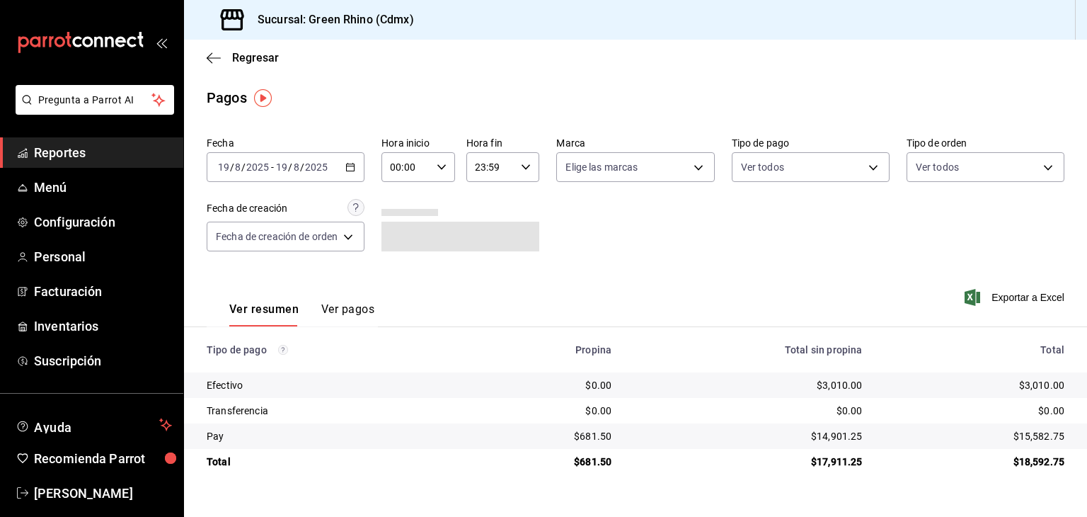  I want to click on button: open_drawer_menu, so click(161, 42).